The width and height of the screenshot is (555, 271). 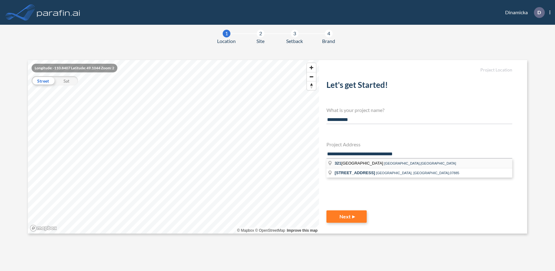 What do you see at coordinates (419, 144) in the screenshot?
I see `h4: Project Address` at bounding box center [419, 144].